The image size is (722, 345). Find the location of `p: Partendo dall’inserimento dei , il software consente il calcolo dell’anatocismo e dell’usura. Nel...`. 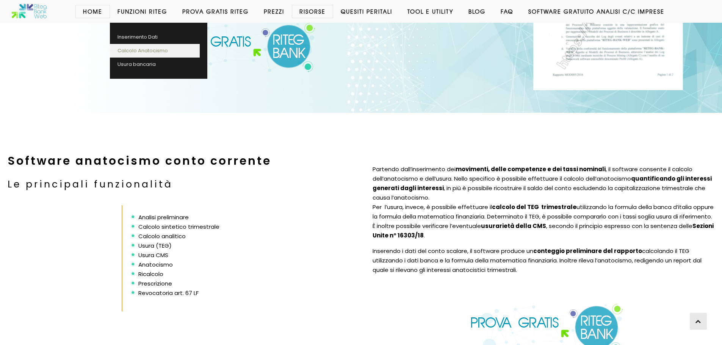

p: Partendo dall’inserimento dei , il software consente il calcolo dell’anatocismo e dell’usura. Nel... is located at coordinates (545, 203).